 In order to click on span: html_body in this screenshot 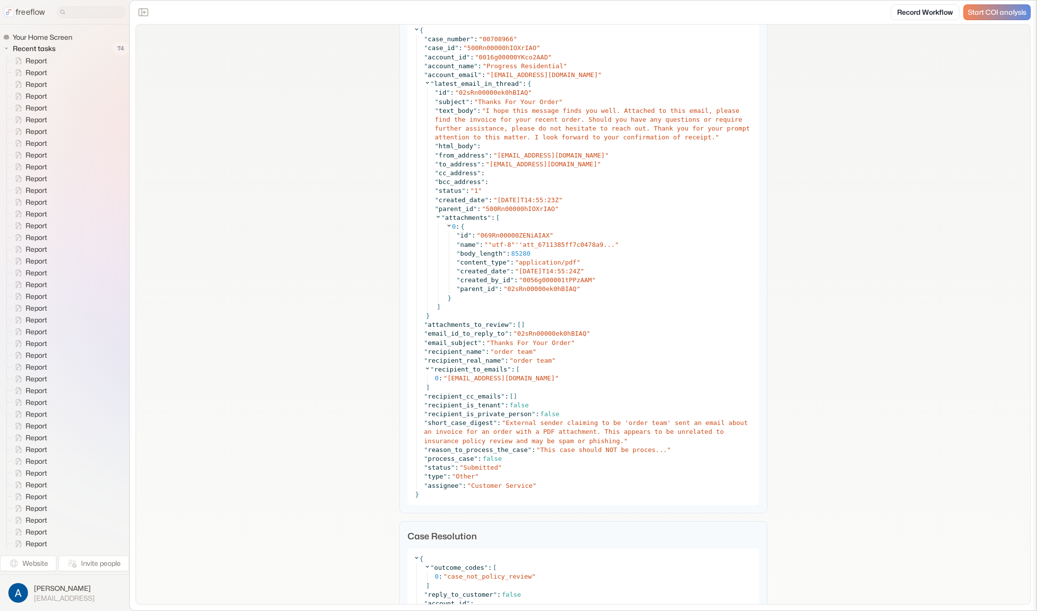, I will do `click(456, 146)`.